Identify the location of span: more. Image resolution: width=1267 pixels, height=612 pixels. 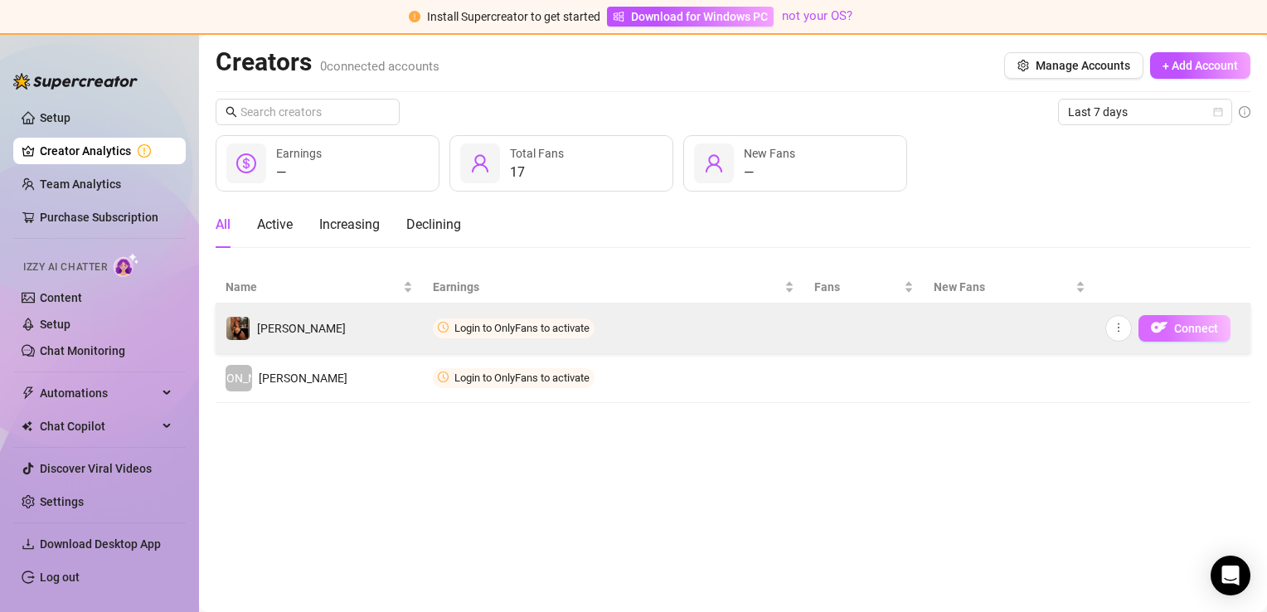
(1119, 328).